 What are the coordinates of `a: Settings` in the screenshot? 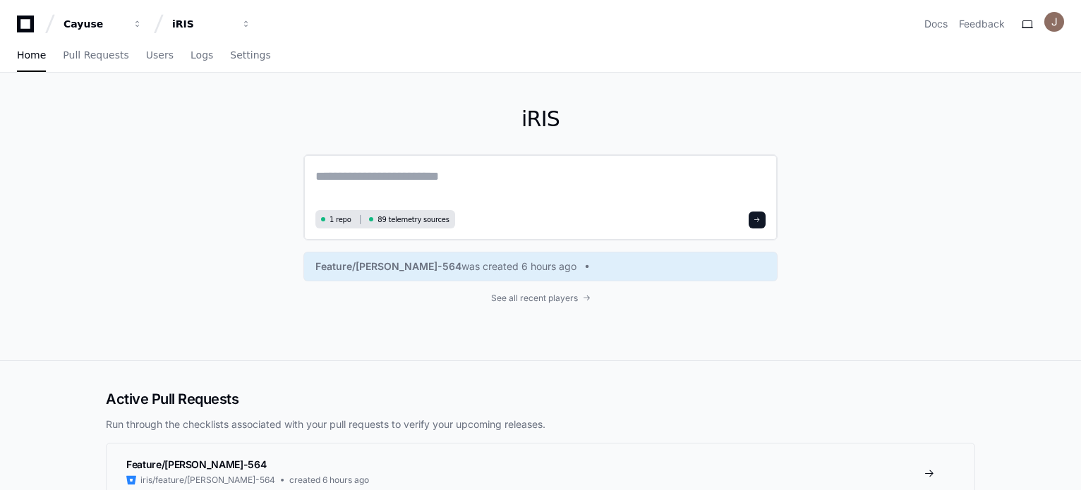 It's located at (250, 56).